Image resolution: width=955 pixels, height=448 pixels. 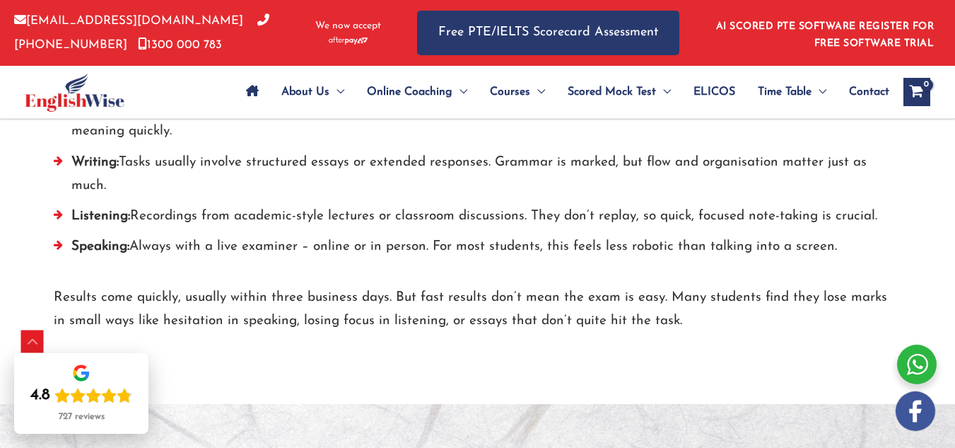 I want to click on span: Online Coaching, so click(x=409, y=92).